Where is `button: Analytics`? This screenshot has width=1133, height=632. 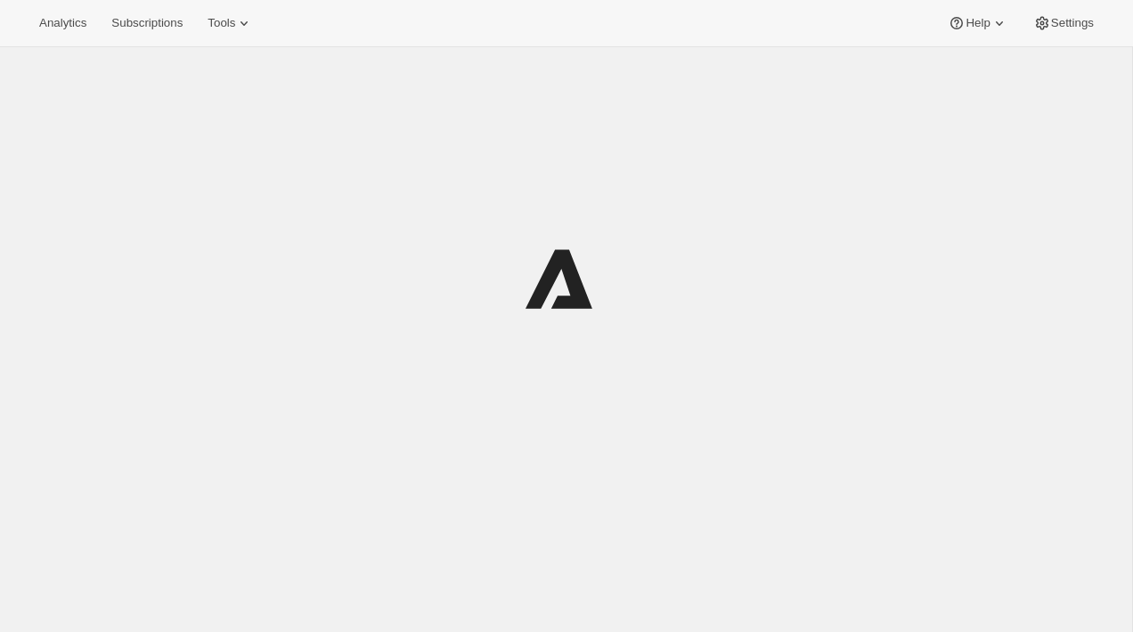
button: Analytics is located at coordinates (62, 23).